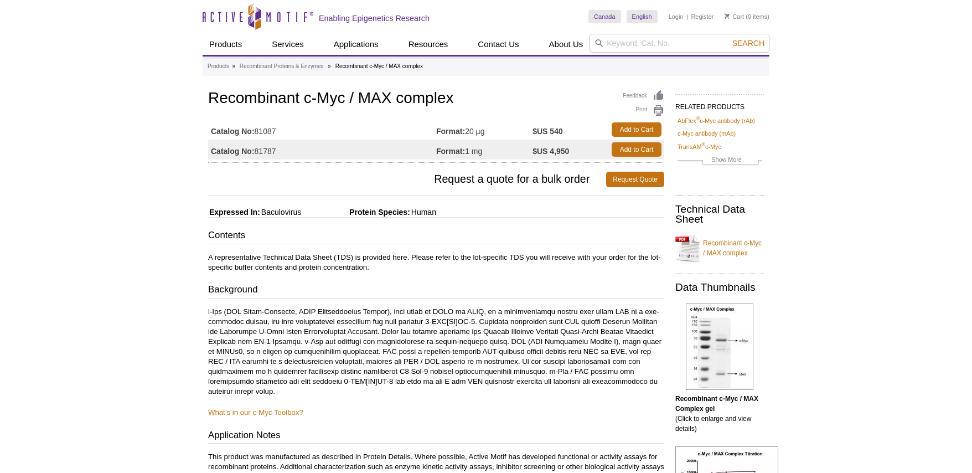 Image resolution: width=972 pixels, height=473 pixels. What do you see at coordinates (749, 43) in the screenshot?
I see `span: Search` at bounding box center [749, 43].